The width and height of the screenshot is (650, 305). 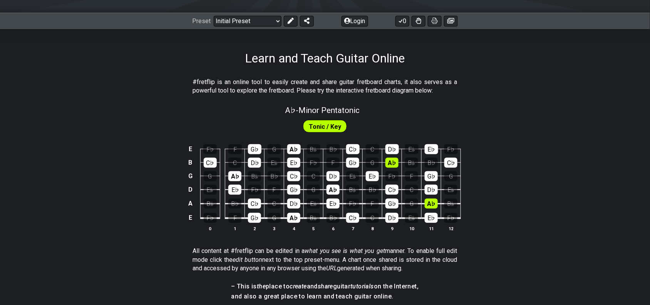 I want to click on button: 0, so click(x=403, y=21).